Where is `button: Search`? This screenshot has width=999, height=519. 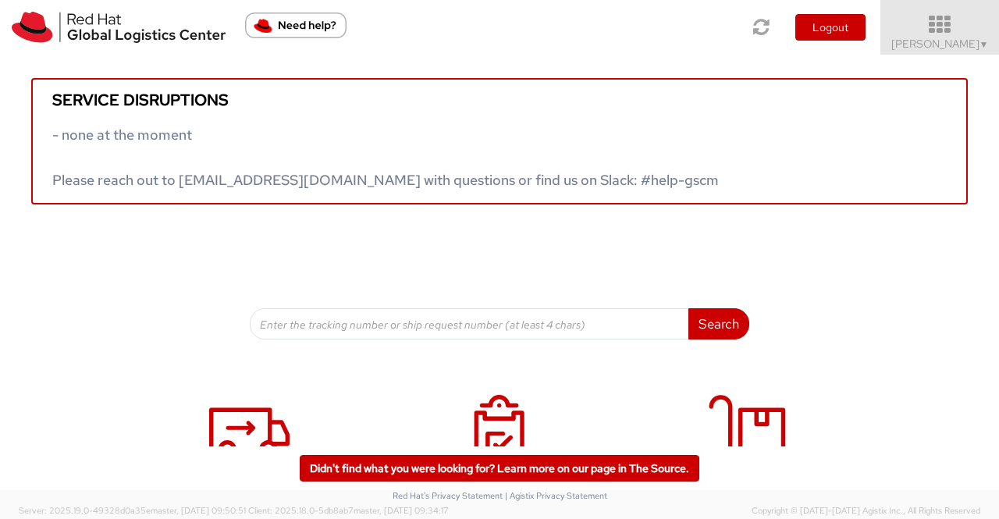 button: Search is located at coordinates (719, 324).